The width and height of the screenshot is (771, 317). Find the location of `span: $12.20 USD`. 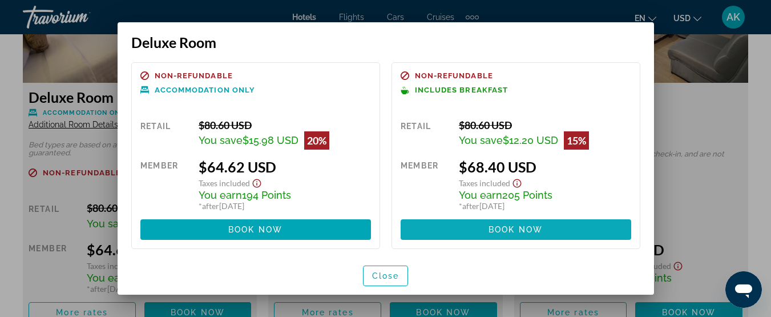

span: $12.20 USD is located at coordinates (530, 140).